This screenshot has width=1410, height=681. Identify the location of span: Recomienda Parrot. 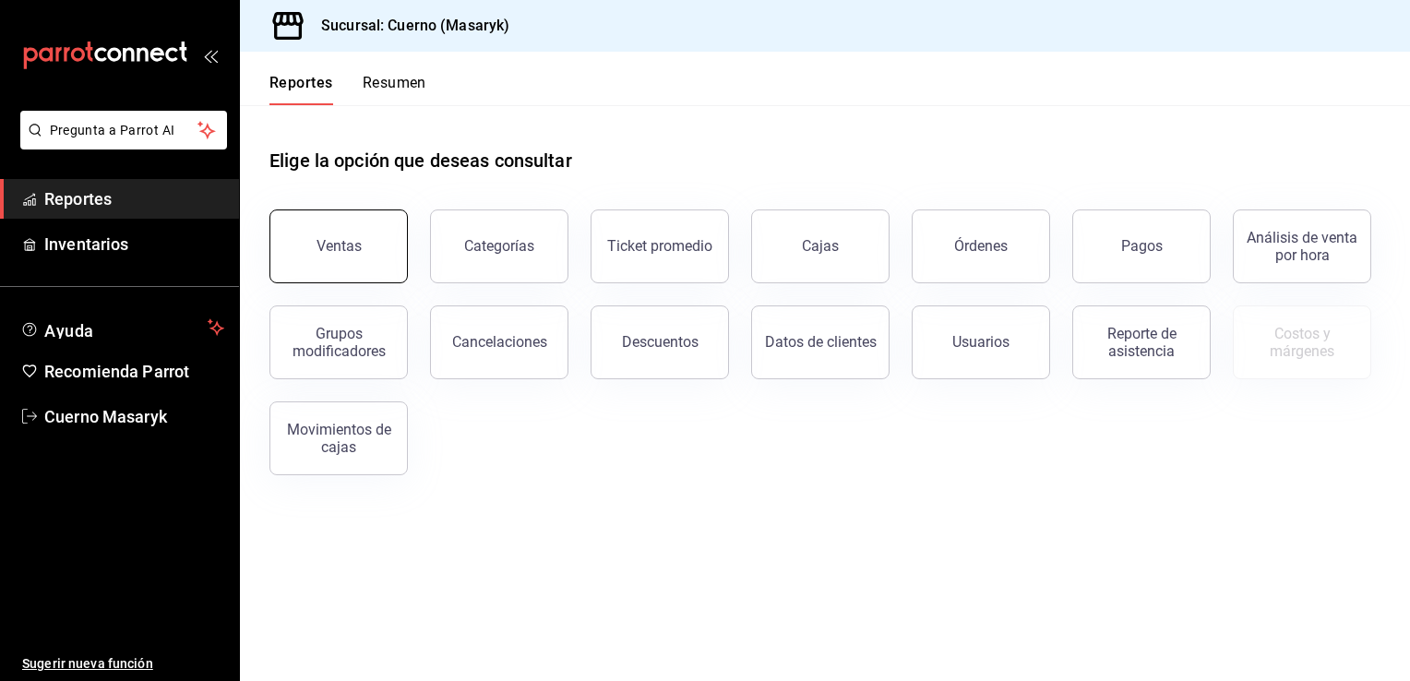
(134, 371).